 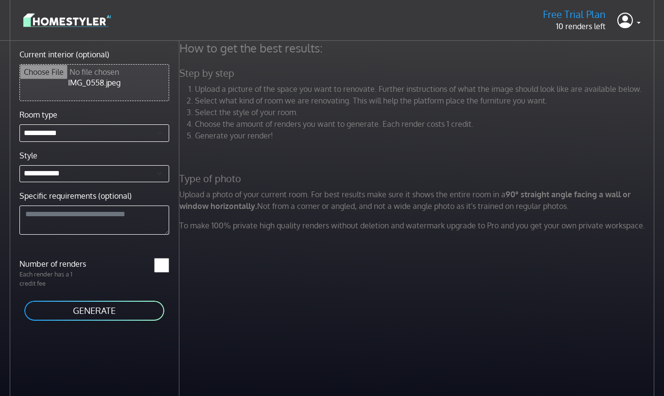 What do you see at coordinates (67, 20) in the screenshot?
I see `img: logo-3de290ba35641baa71223ecac5eacb59cb85b4c7fdf211dc9aaecaaee71ea2f8.svg` at bounding box center [67, 20].